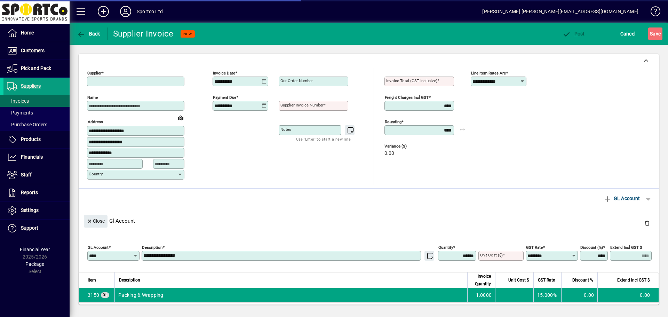 This screenshot has width=668, height=317. What do you see at coordinates (30, 228) in the screenshot?
I see `span: Support` at bounding box center [30, 228].